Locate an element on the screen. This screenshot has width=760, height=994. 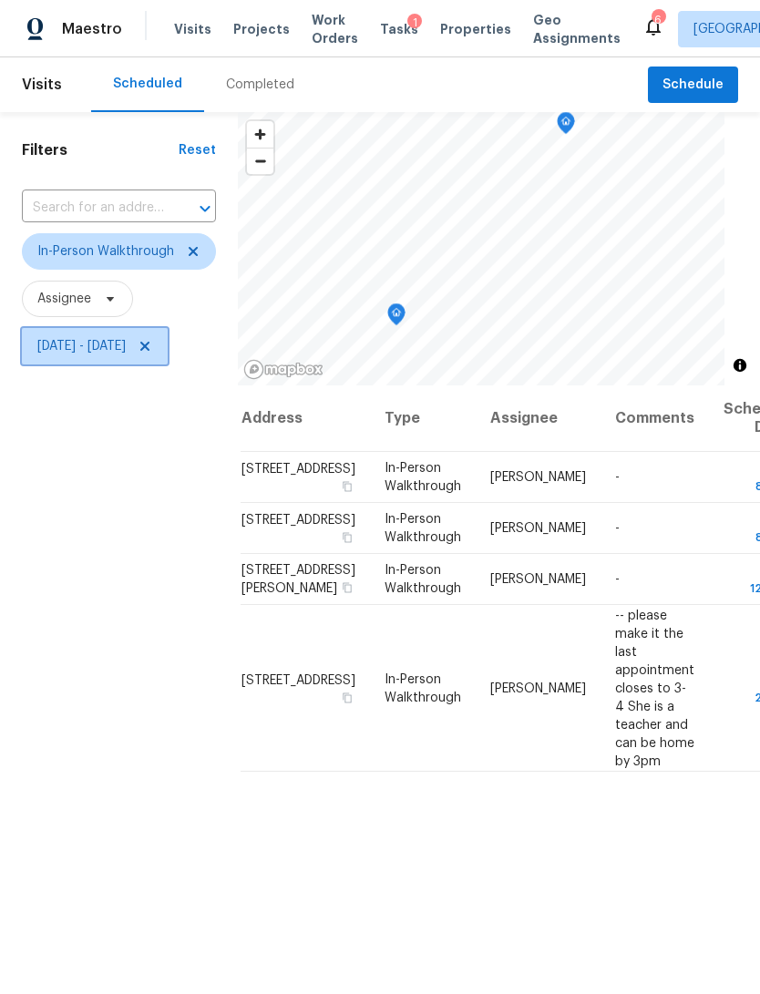
div: Scheduled is located at coordinates (148, 84).